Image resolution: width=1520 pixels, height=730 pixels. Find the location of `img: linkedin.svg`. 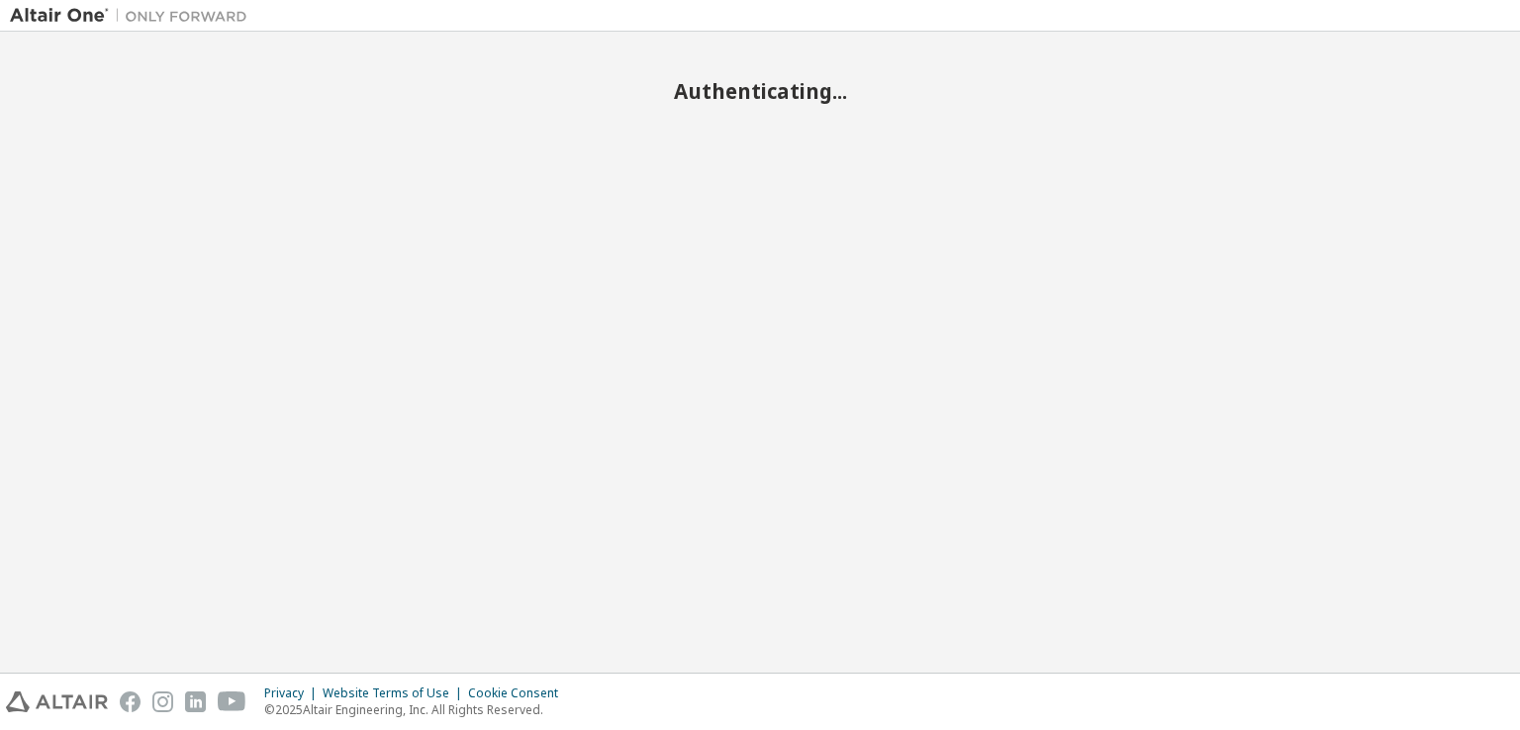

img: linkedin.svg is located at coordinates (195, 701).